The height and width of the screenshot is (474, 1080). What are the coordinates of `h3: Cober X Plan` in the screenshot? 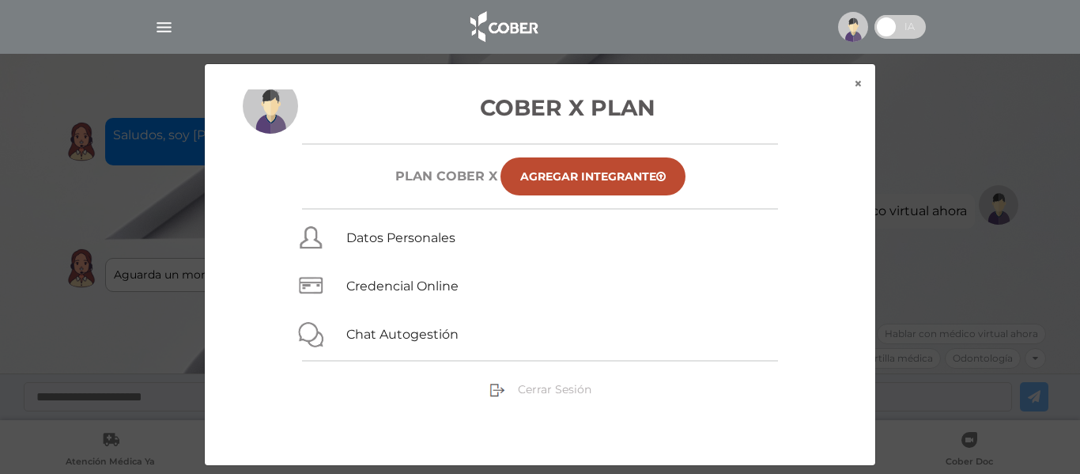 It's located at (540, 108).